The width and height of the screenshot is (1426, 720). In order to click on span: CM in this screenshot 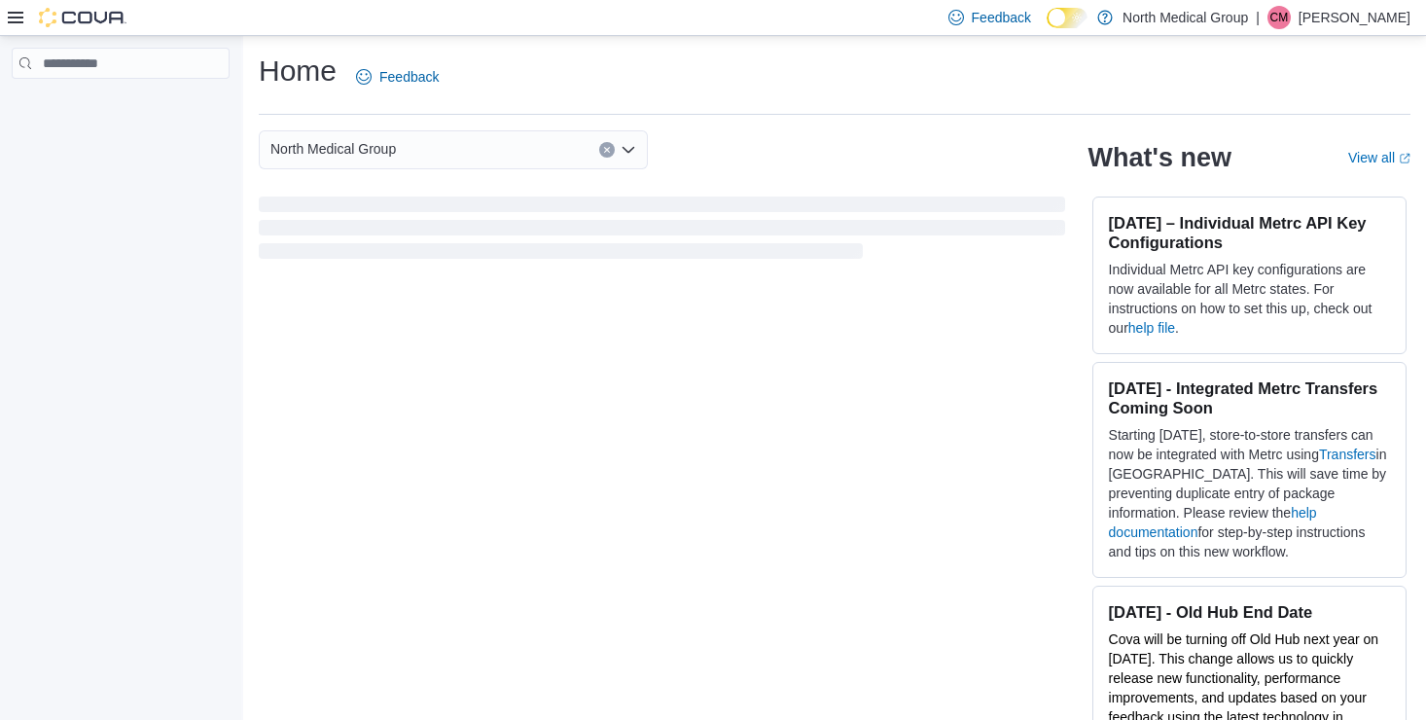, I will do `click(1279, 18)`.